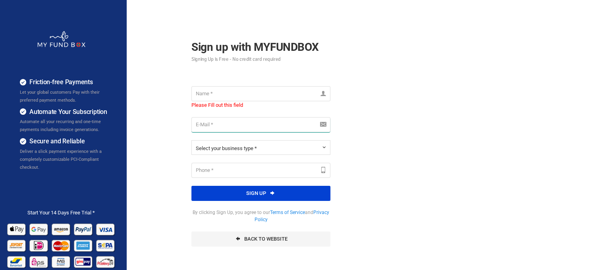 Image resolution: width=604 pixels, height=270 pixels. I want to click on img: Bancontact Pay, so click(17, 261).